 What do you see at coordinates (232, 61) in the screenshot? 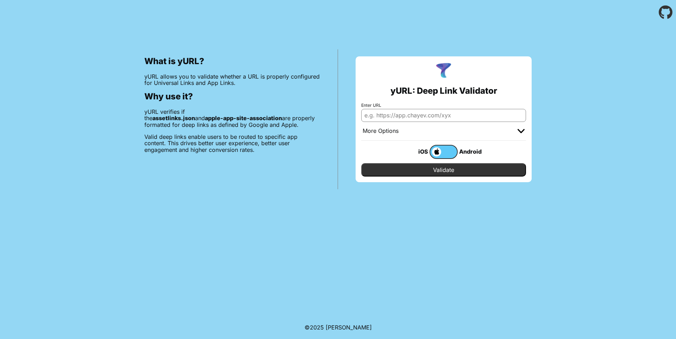
I see `h2: What is yURL?` at bounding box center [232, 61].